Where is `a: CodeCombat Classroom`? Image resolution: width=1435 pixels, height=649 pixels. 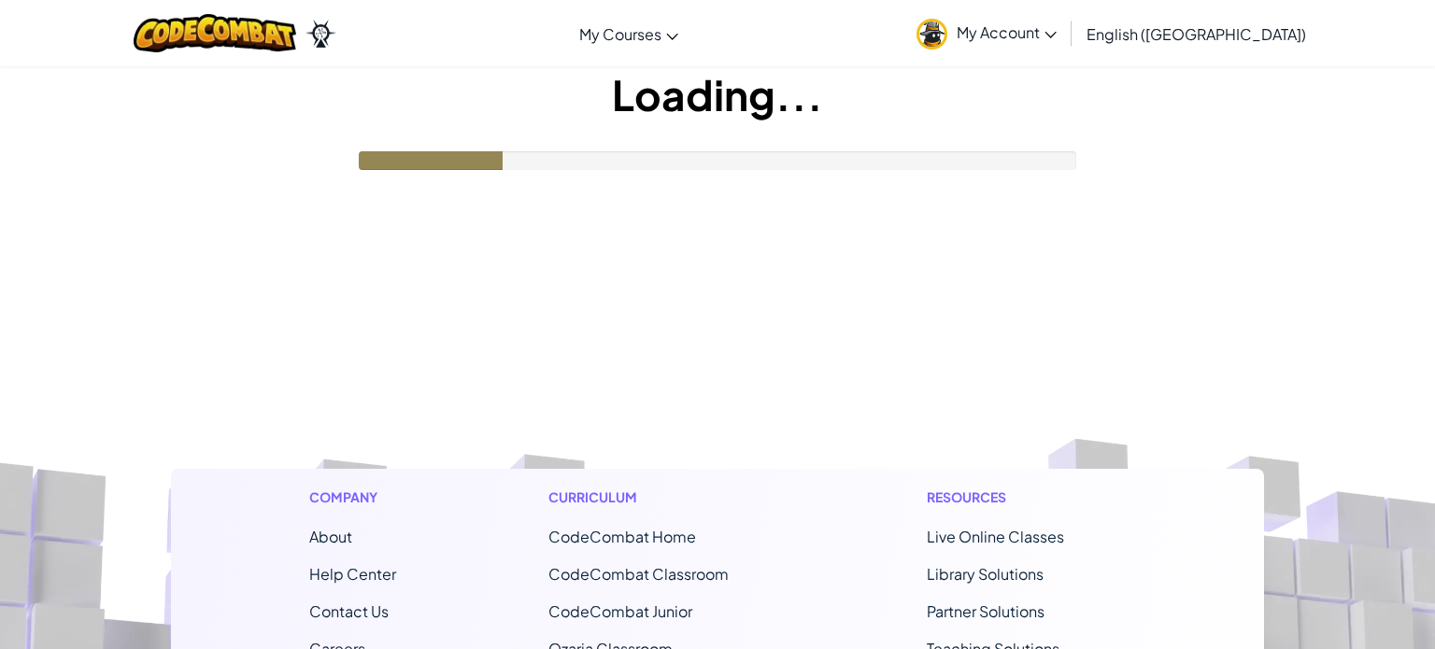 a: CodeCombat Classroom is located at coordinates (638, 574).